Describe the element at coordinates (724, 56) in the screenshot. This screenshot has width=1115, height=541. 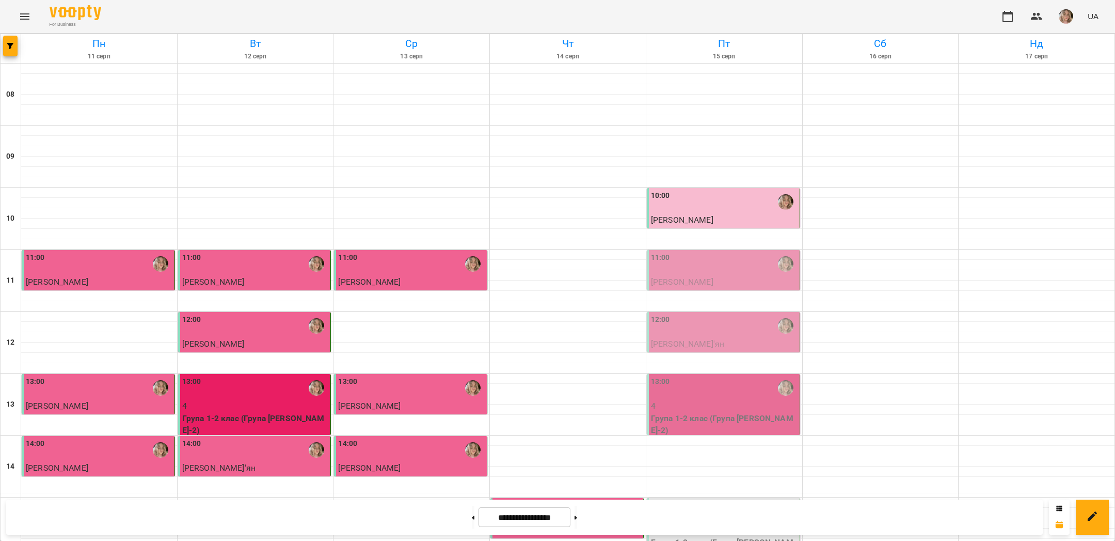
I see `h6: 15 серп` at that location.